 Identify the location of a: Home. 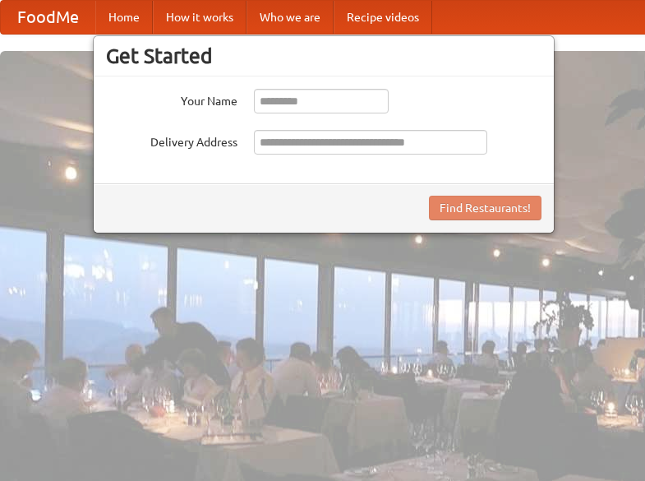
(124, 17).